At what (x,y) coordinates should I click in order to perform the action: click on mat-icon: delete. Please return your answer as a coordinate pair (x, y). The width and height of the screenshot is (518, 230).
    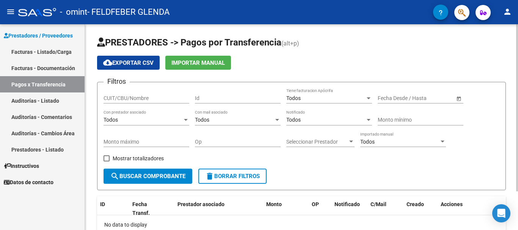
    Looking at the image, I should click on (210, 176).